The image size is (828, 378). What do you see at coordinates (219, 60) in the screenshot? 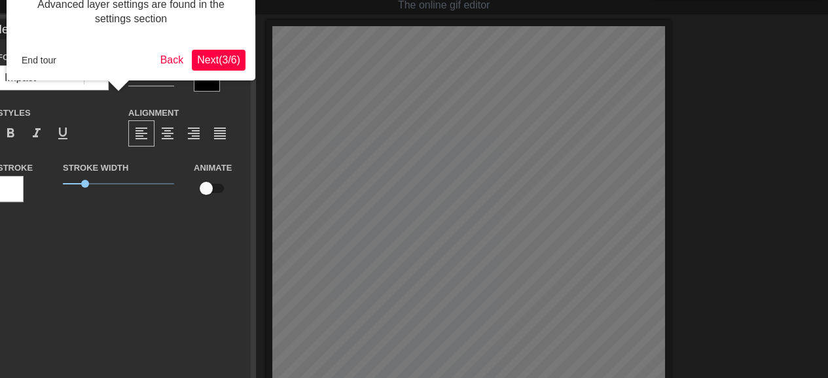
I see `button: Next` at bounding box center [219, 60].